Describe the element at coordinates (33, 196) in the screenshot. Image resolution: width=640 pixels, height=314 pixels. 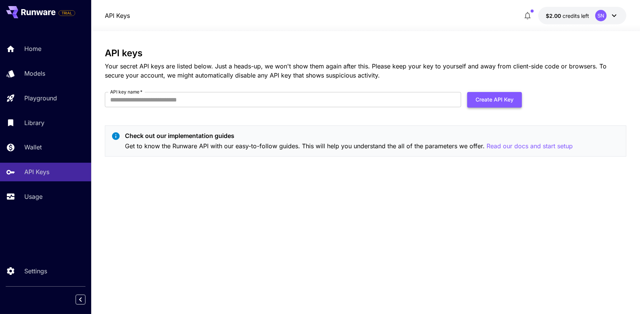
I see `p: Usage` at that location.